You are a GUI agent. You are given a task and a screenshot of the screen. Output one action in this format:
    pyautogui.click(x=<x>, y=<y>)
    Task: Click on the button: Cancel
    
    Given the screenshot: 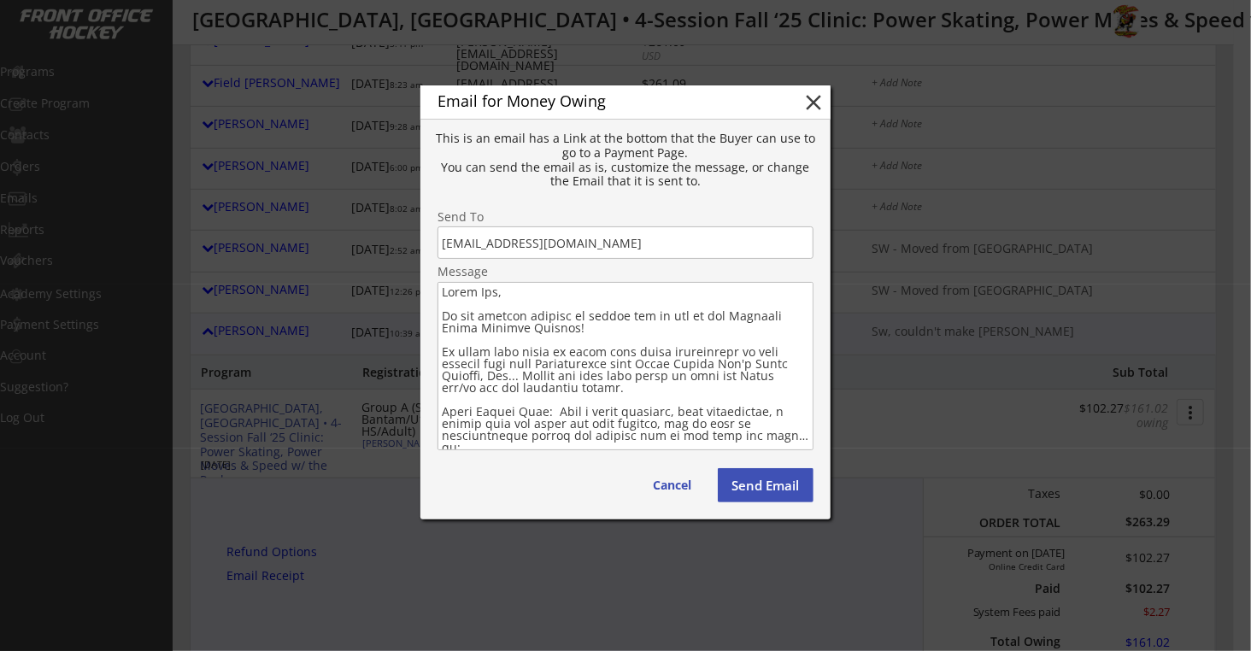 What is the action you would take?
    pyautogui.click(x=672, y=485)
    